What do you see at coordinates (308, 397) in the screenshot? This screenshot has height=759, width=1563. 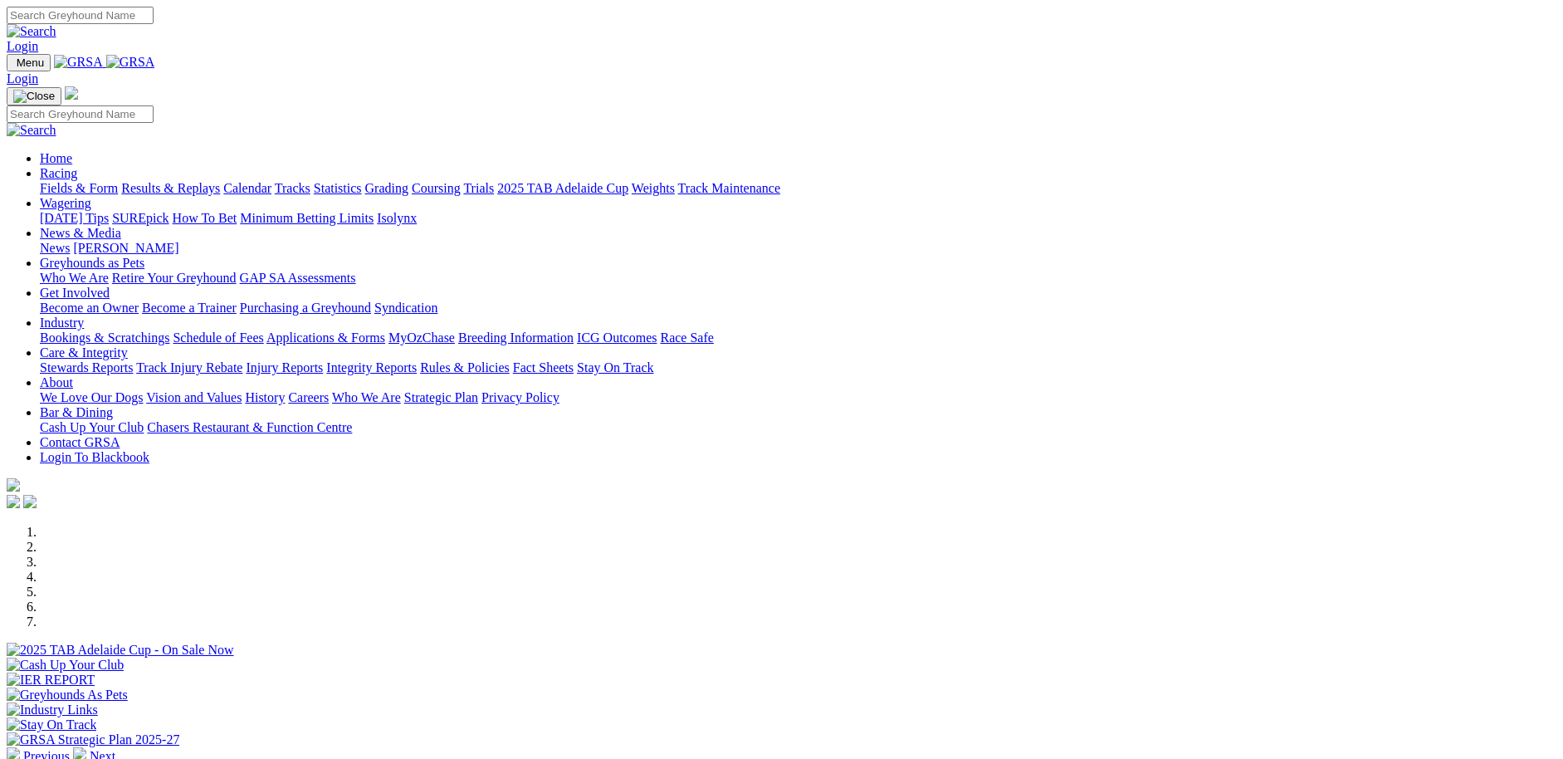 I see `a: Careers` at bounding box center [308, 397].